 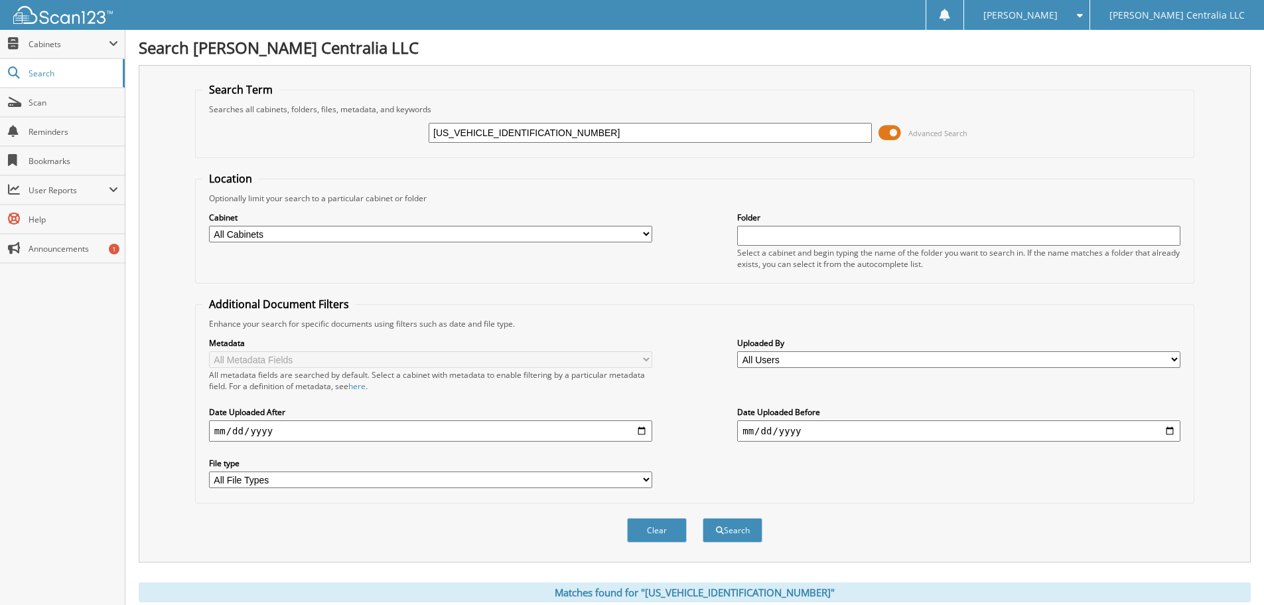 I want to click on div: Optionally limit your search to a particular cabinet or folder, so click(x=695, y=198).